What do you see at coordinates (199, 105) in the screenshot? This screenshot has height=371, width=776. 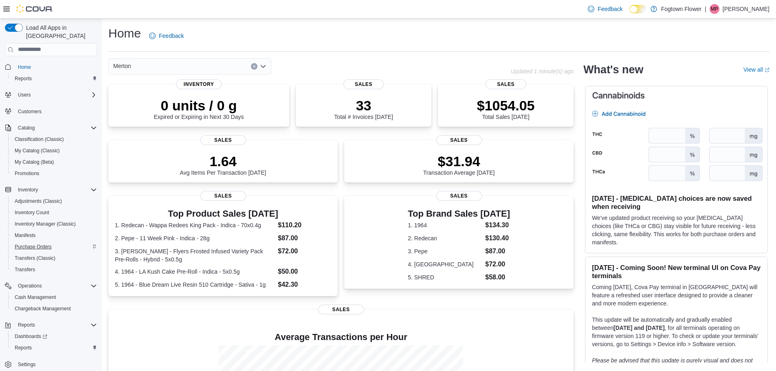 I see `p: 0 units / 0 g` at bounding box center [199, 105].